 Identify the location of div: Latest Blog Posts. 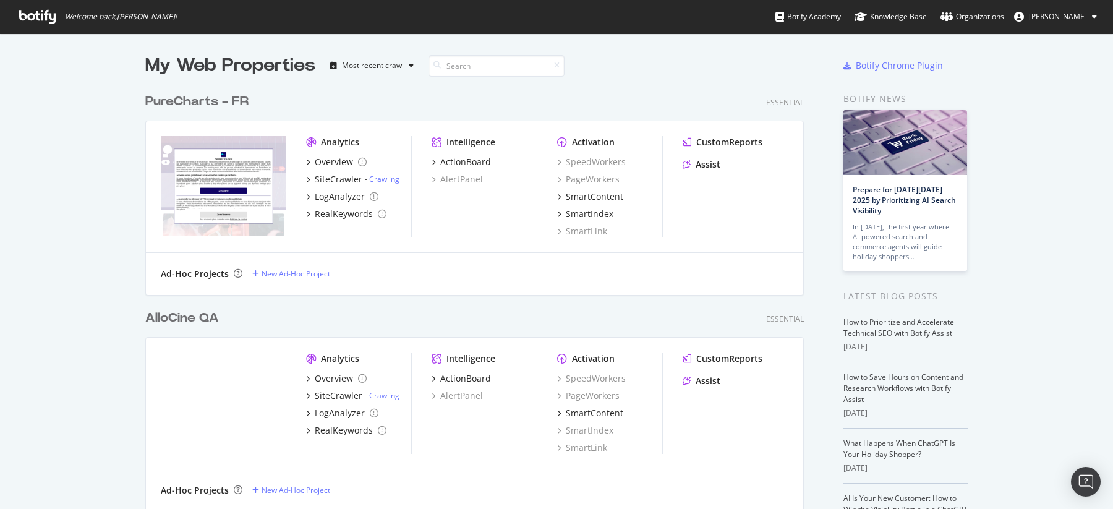
(905, 296).